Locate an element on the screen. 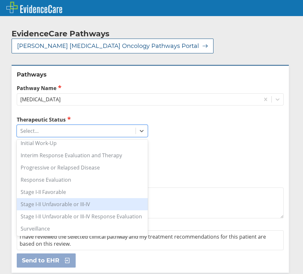 This screenshot has height=274, width=303. div: Select... is located at coordinates (29, 131).